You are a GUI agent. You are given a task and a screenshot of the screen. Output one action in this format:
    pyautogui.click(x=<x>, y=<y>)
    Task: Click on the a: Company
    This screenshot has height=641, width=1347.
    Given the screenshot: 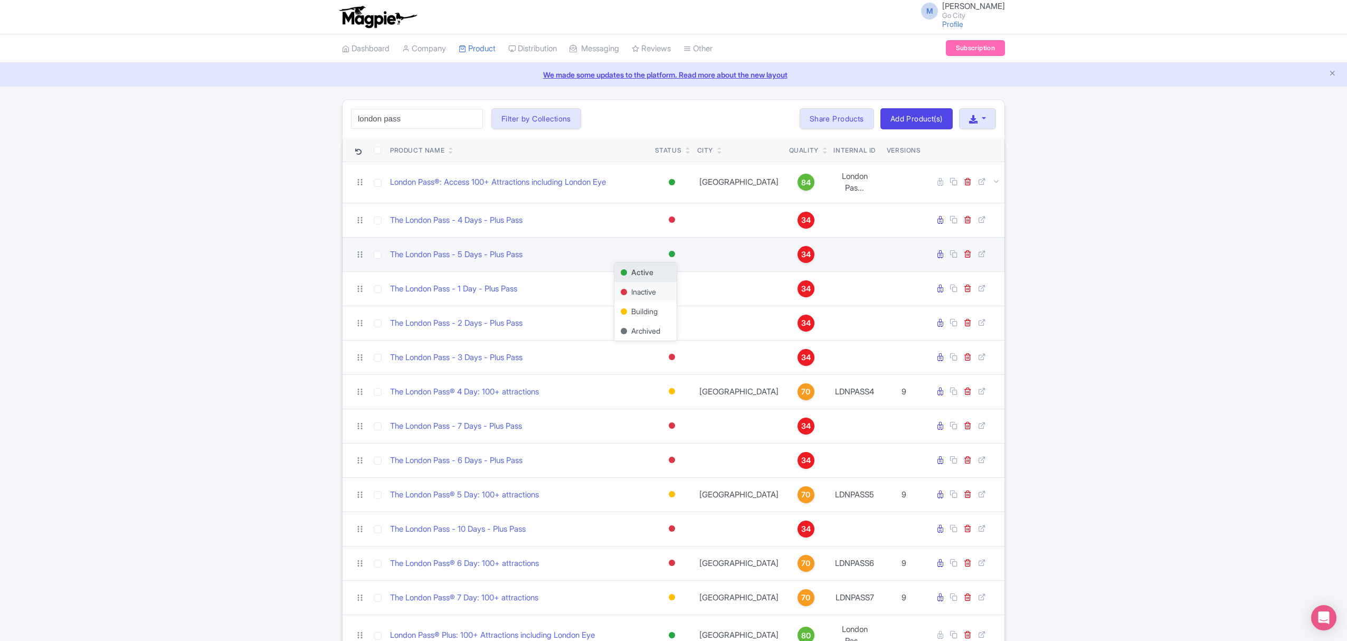 What is the action you would take?
    pyautogui.click(x=424, y=49)
    